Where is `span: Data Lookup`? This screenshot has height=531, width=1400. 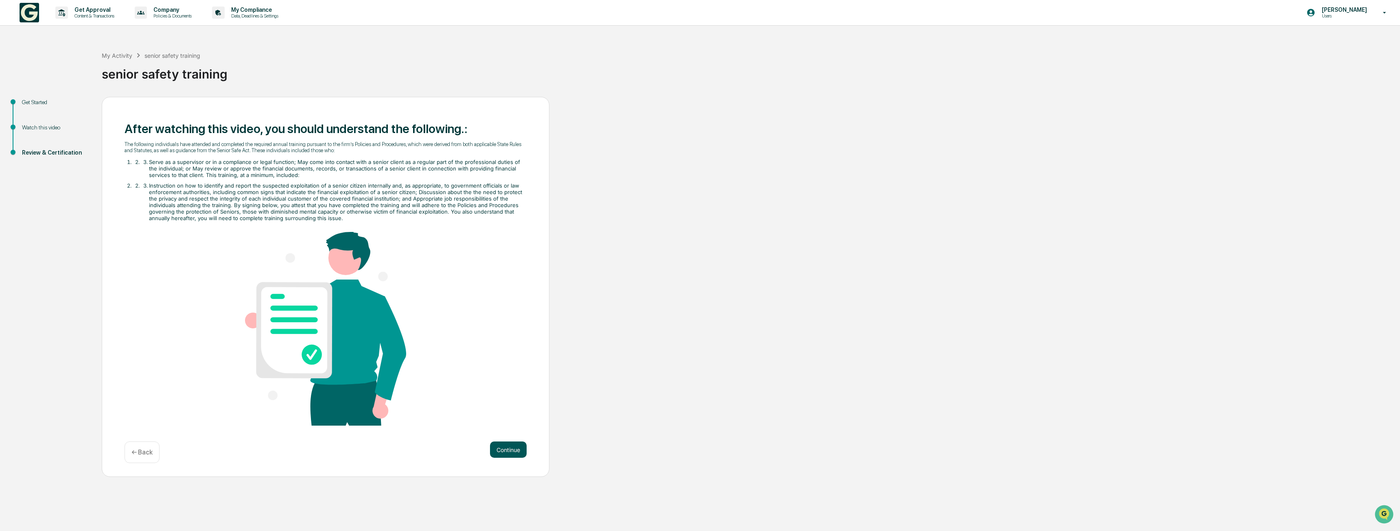
span: Data Lookup is located at coordinates (34, 122).